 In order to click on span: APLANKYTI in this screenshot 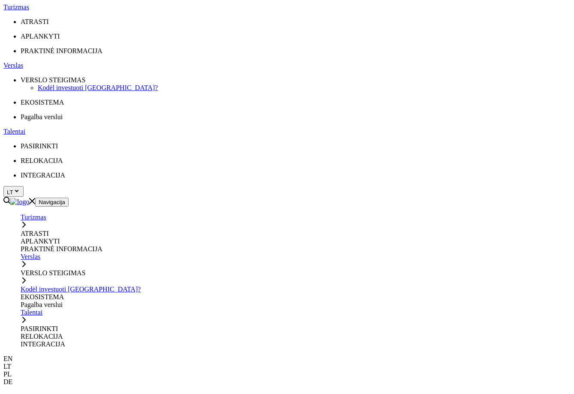, I will do `click(40, 36)`.